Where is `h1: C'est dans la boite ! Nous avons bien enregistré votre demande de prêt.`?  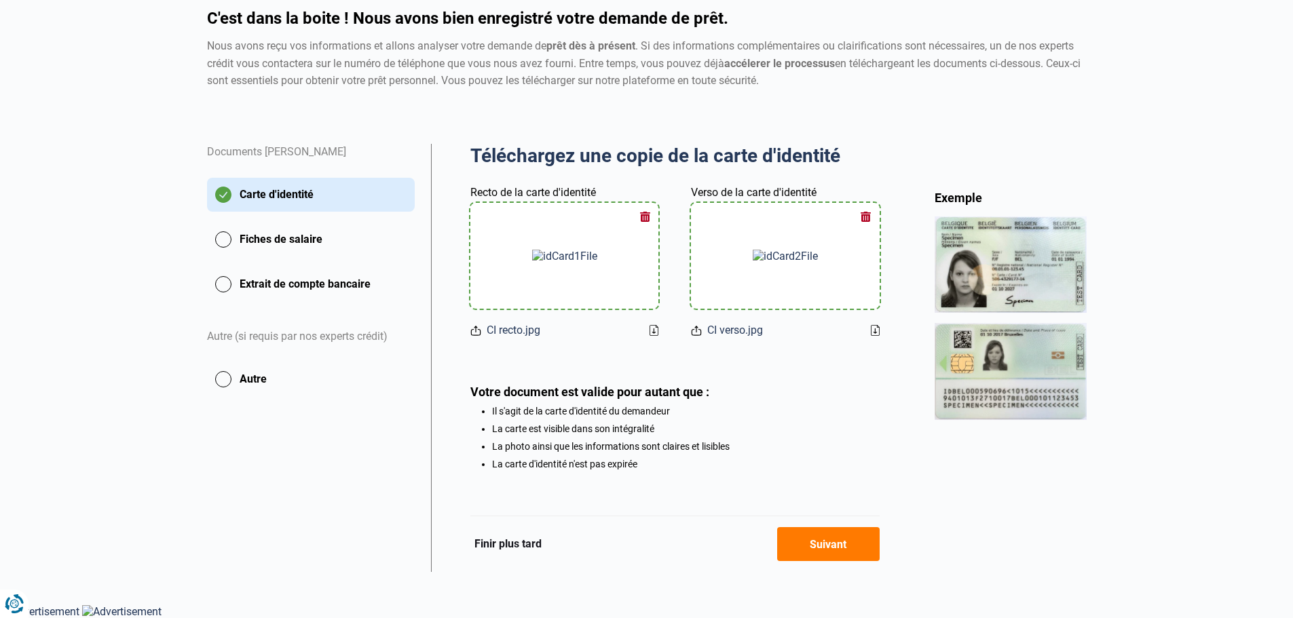 h1: C'est dans la boite ! Nous avons bien enregistré votre demande de prêt. is located at coordinates (647, 18).